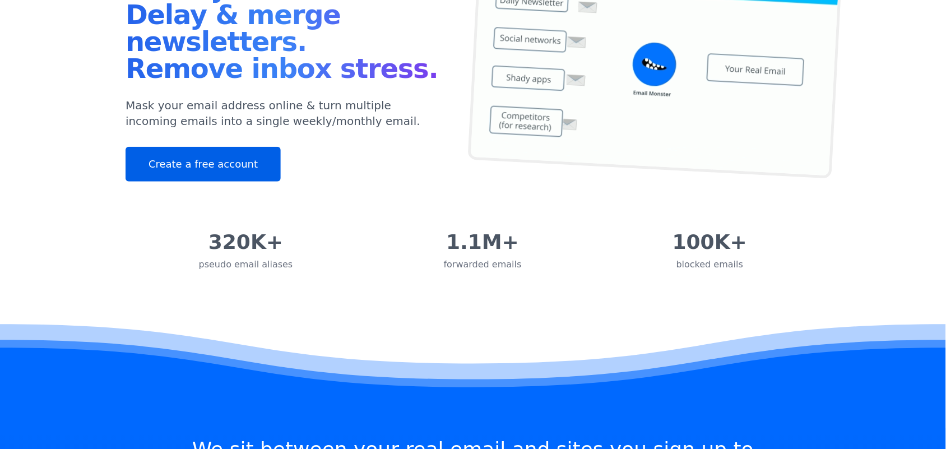 This screenshot has width=946, height=449. I want to click on div: 320K+, so click(246, 242).